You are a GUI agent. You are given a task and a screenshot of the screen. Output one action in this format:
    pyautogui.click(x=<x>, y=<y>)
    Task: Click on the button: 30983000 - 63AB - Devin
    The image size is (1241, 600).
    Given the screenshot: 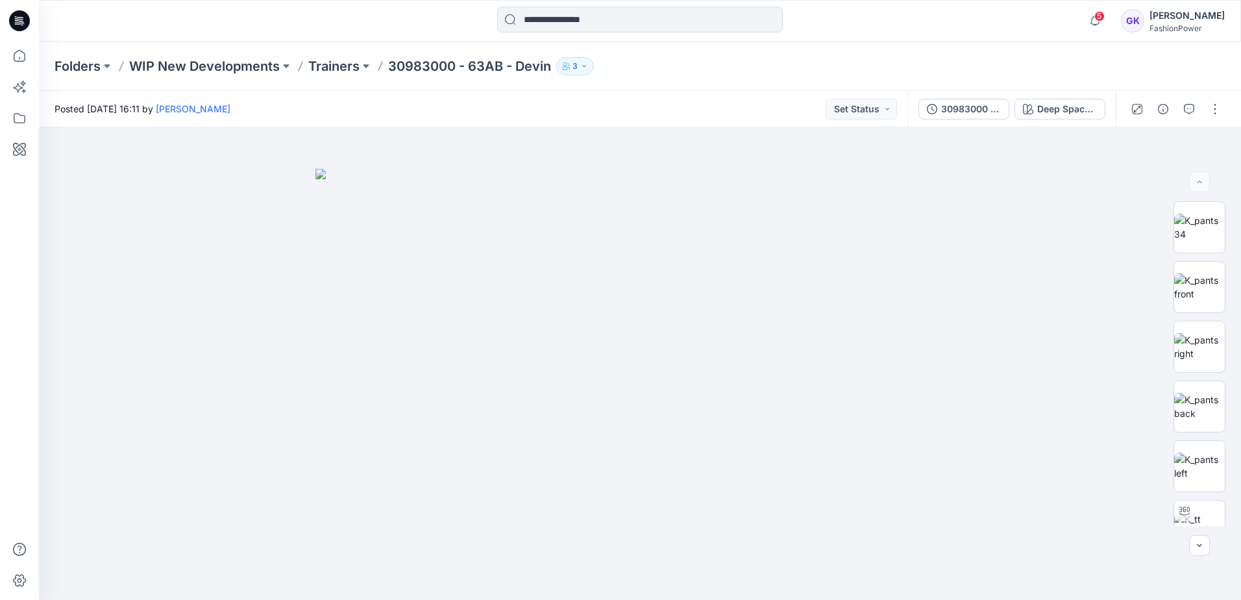 What is the action you would take?
    pyautogui.click(x=964, y=109)
    